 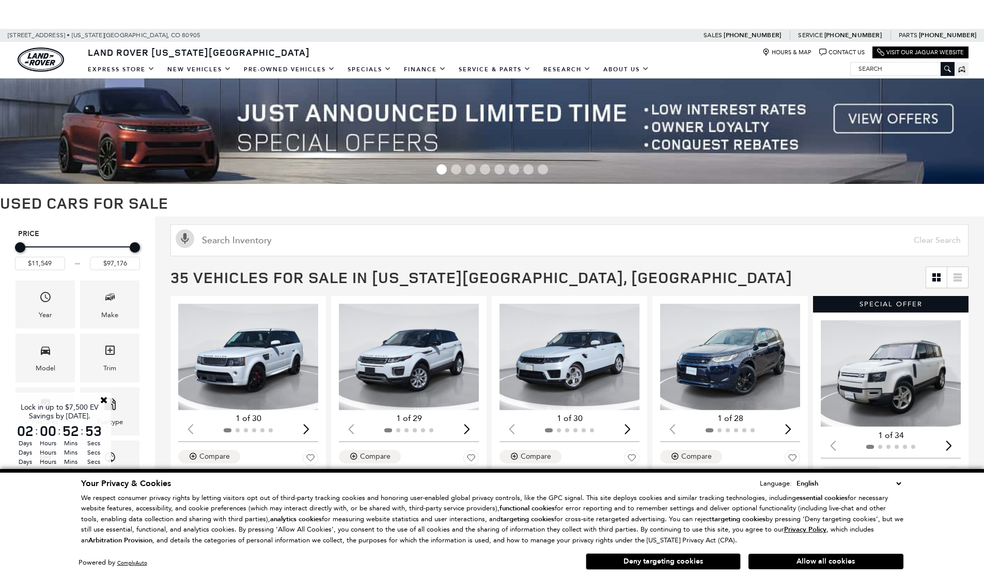 I want to click on svg: Click to toggle on voice search, so click(x=185, y=239).